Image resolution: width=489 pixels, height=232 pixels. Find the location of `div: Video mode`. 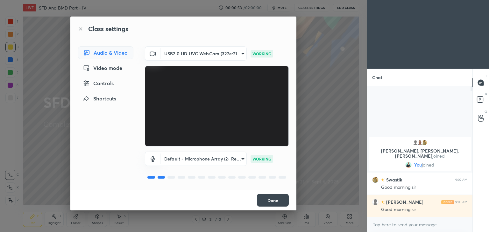

div: Video mode is located at coordinates (106, 68).